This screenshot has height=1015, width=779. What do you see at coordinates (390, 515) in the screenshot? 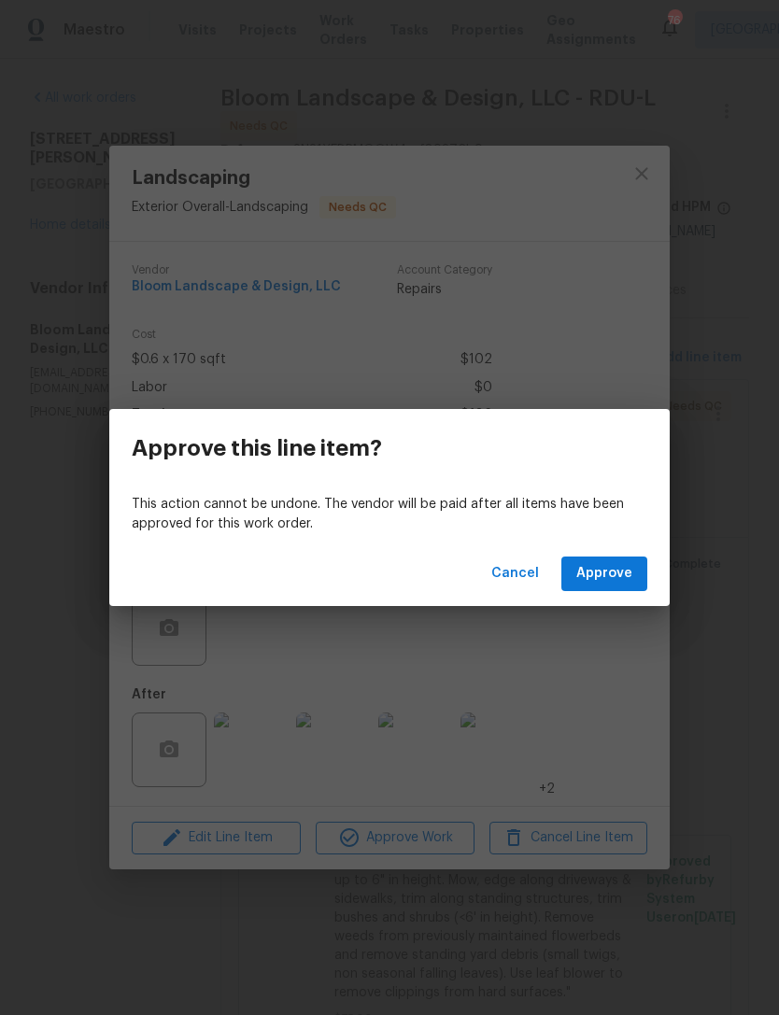
I see `p: This action cannot be undone. The vendor will be paid after all items have been approved for this...` at bounding box center [390, 515].